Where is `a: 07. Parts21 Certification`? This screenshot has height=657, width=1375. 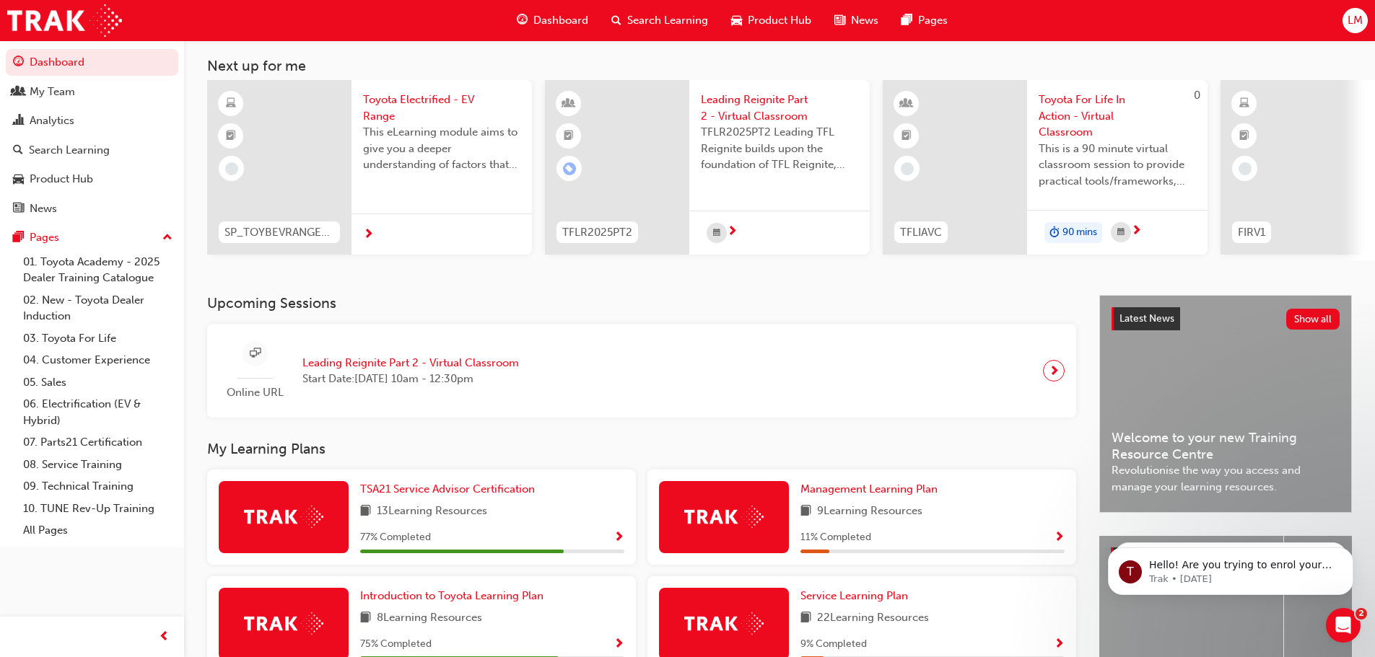
a: 07. Parts21 Certification is located at coordinates (97, 442).